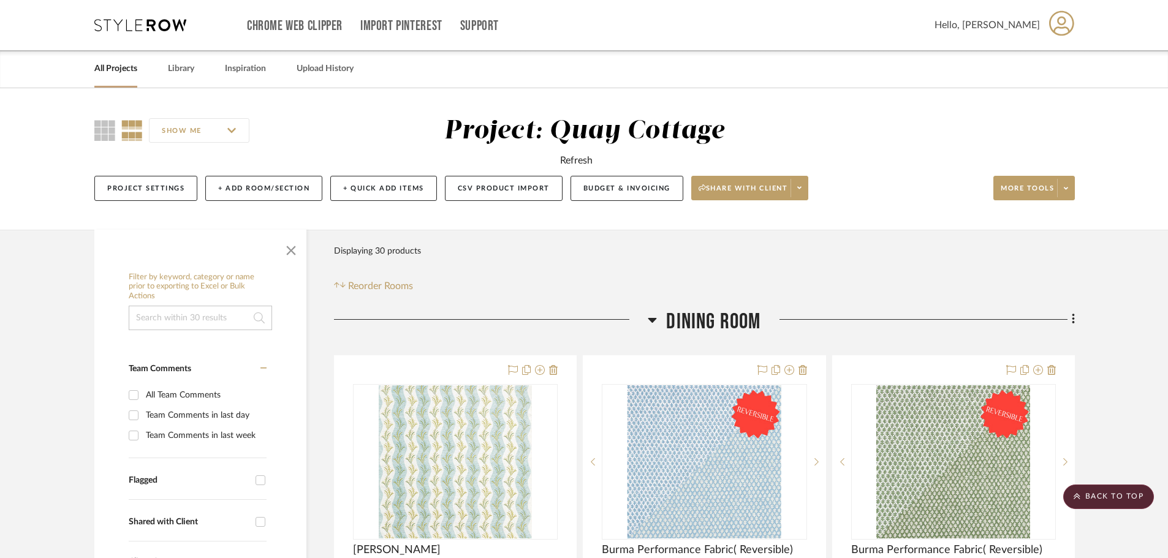 Image resolution: width=1168 pixels, height=558 pixels. Describe the element at coordinates (264, 188) in the screenshot. I see `button: + Add Room/Section` at that location.